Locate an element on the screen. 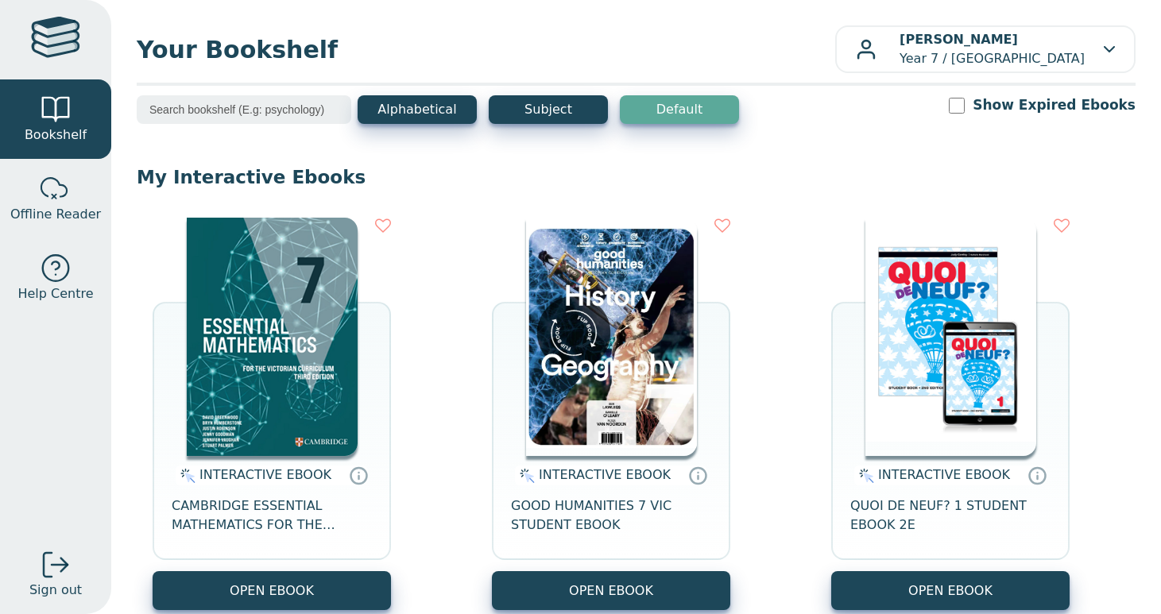 The image size is (1161, 614). span: Bookshelf is located at coordinates (56, 135).